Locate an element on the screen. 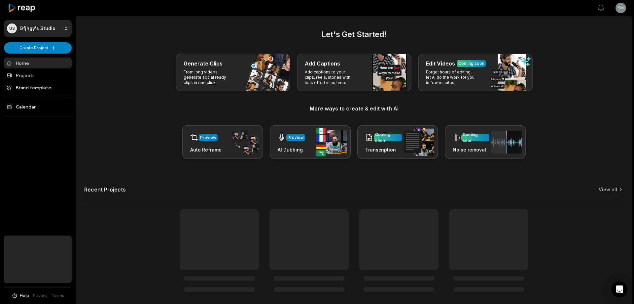 The width and height of the screenshot is (634, 304). h3: Auto Reframe is located at coordinates (206, 149).